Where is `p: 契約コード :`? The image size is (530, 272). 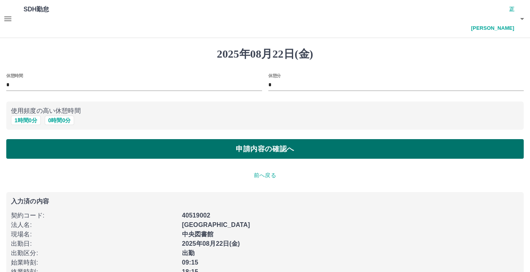 p: 契約コード : is located at coordinates (94, 216).